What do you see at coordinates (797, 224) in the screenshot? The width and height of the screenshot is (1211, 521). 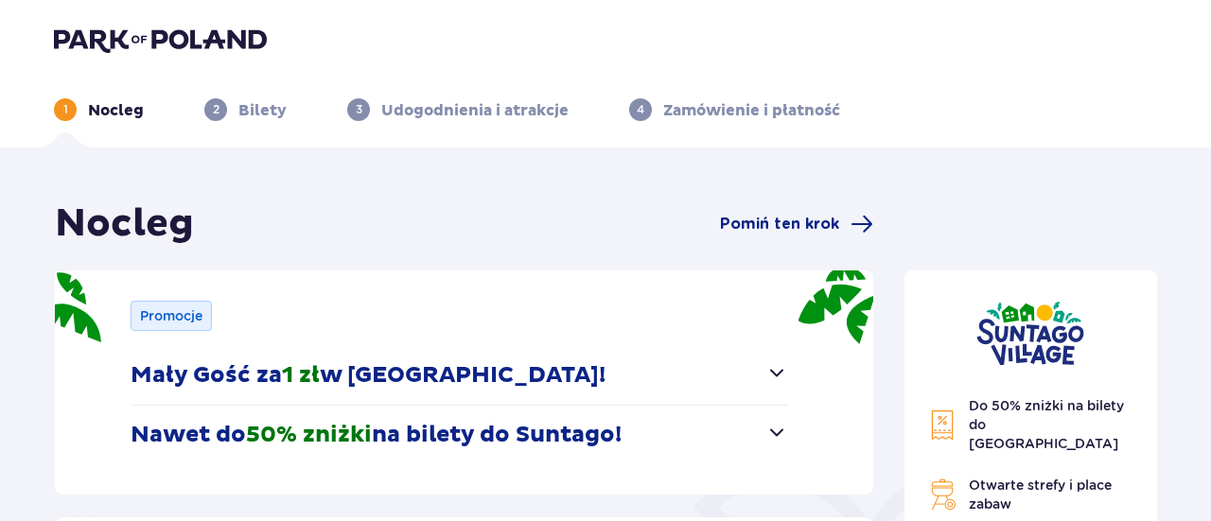 I see `a: Pomiń ten krok` at bounding box center [797, 224].